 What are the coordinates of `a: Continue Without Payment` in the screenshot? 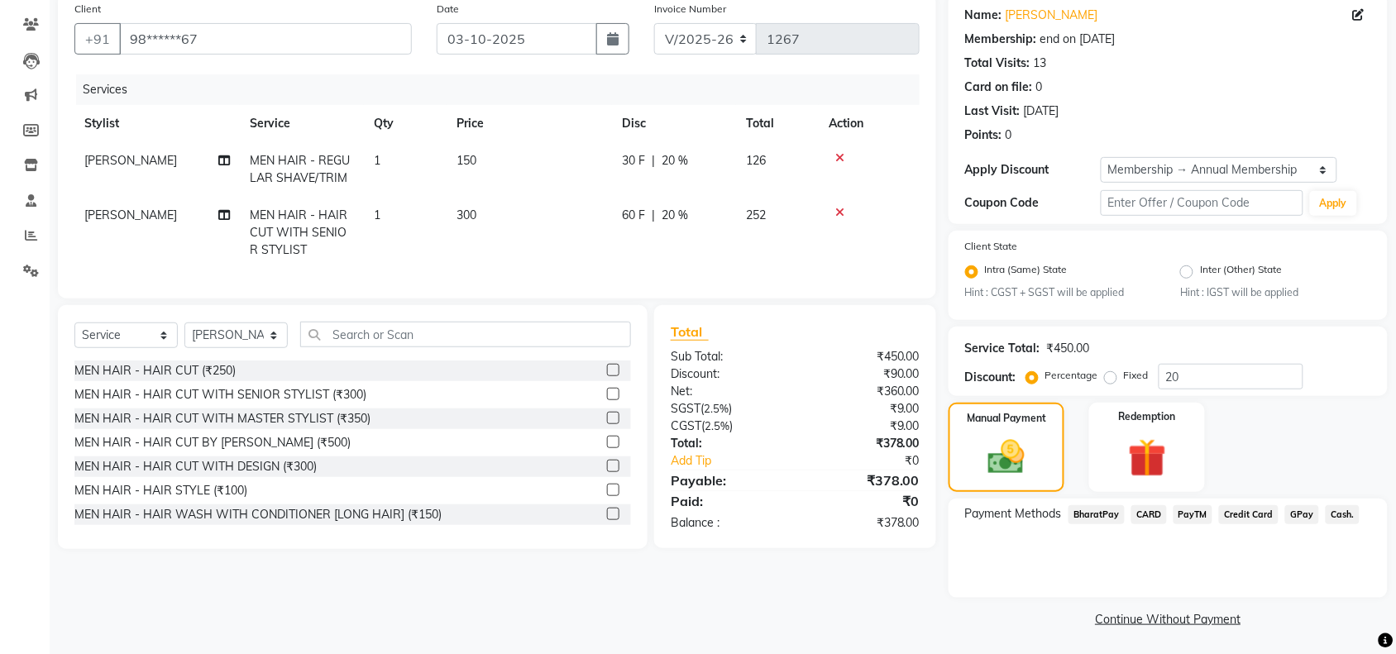 It's located at (1168, 619).